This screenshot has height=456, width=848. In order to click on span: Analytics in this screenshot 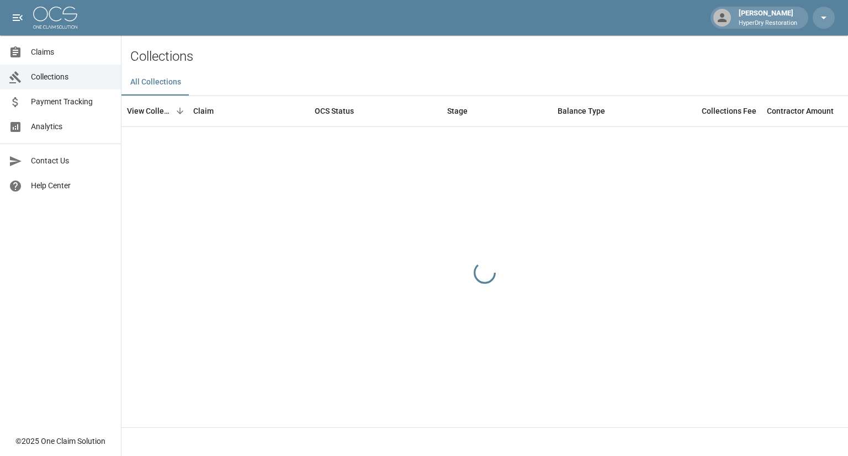, I will do `click(71, 126)`.